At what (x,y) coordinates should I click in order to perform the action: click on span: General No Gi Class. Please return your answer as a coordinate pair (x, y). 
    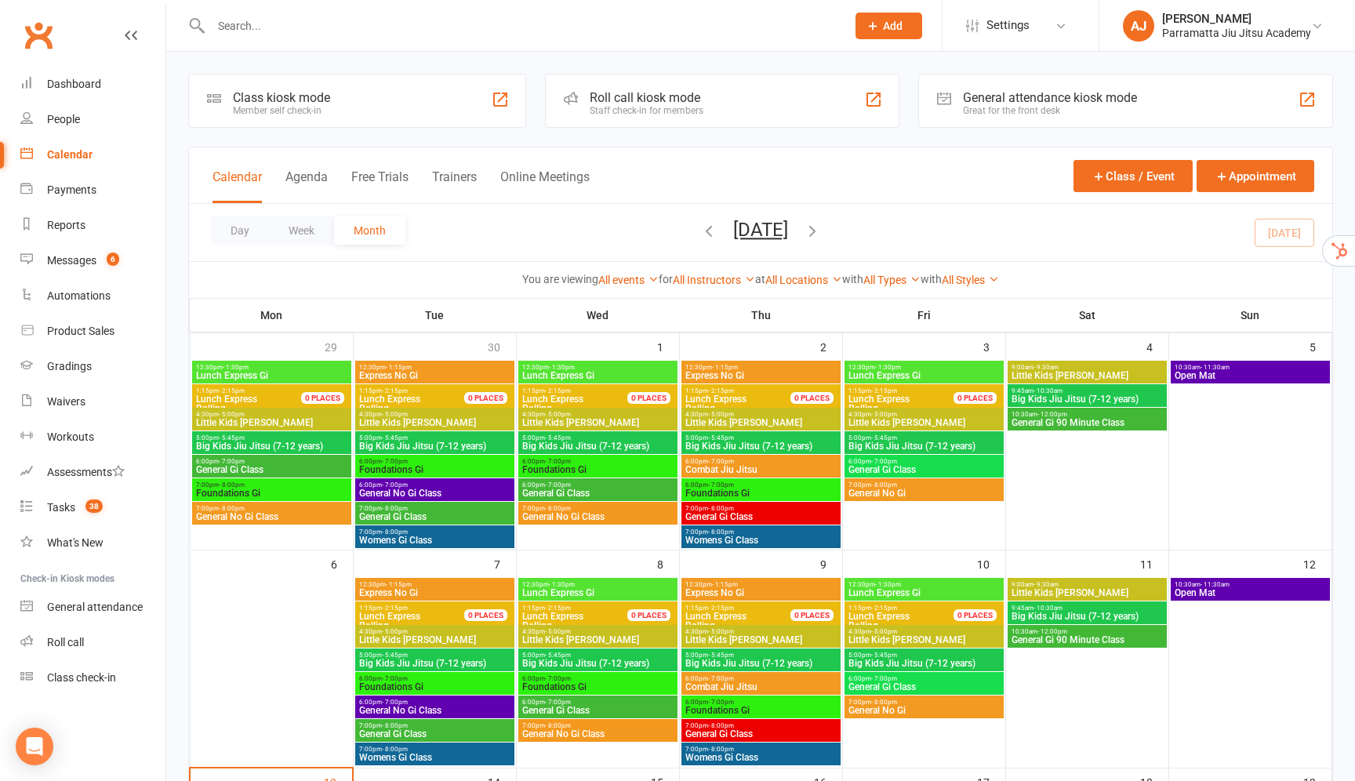
    Looking at the image, I should click on (271, 517).